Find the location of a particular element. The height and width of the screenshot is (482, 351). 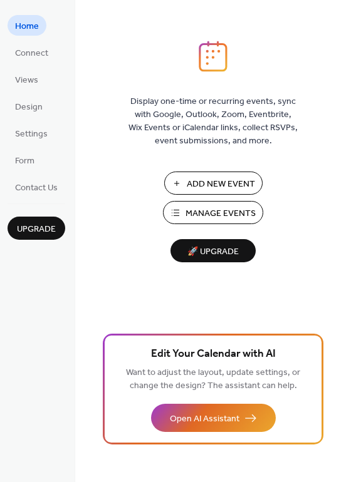

a: Home is located at coordinates (27, 25).